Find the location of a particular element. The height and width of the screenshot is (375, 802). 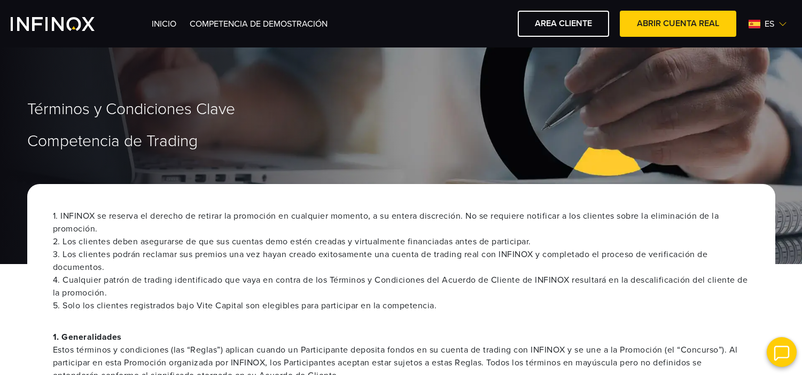

span: es is located at coordinates (769, 24).